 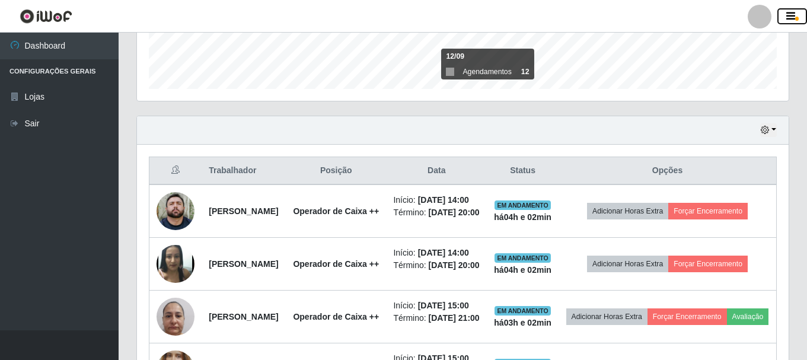 What do you see at coordinates (667, 171) in the screenshot?
I see `th: Opções` at bounding box center [667, 171].